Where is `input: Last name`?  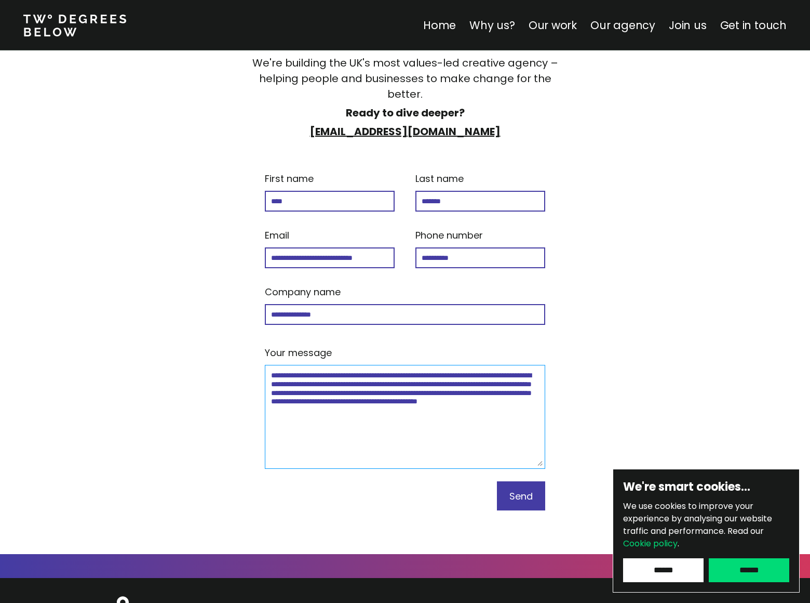
input: Last name is located at coordinates (480, 201).